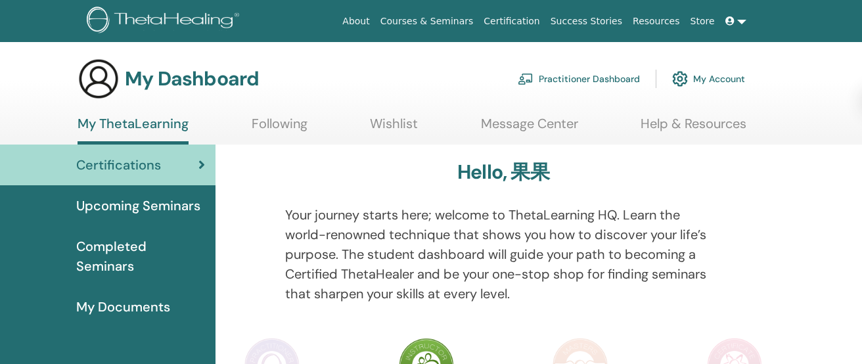 This screenshot has width=862, height=364. I want to click on img: cog.svg, so click(680, 79).